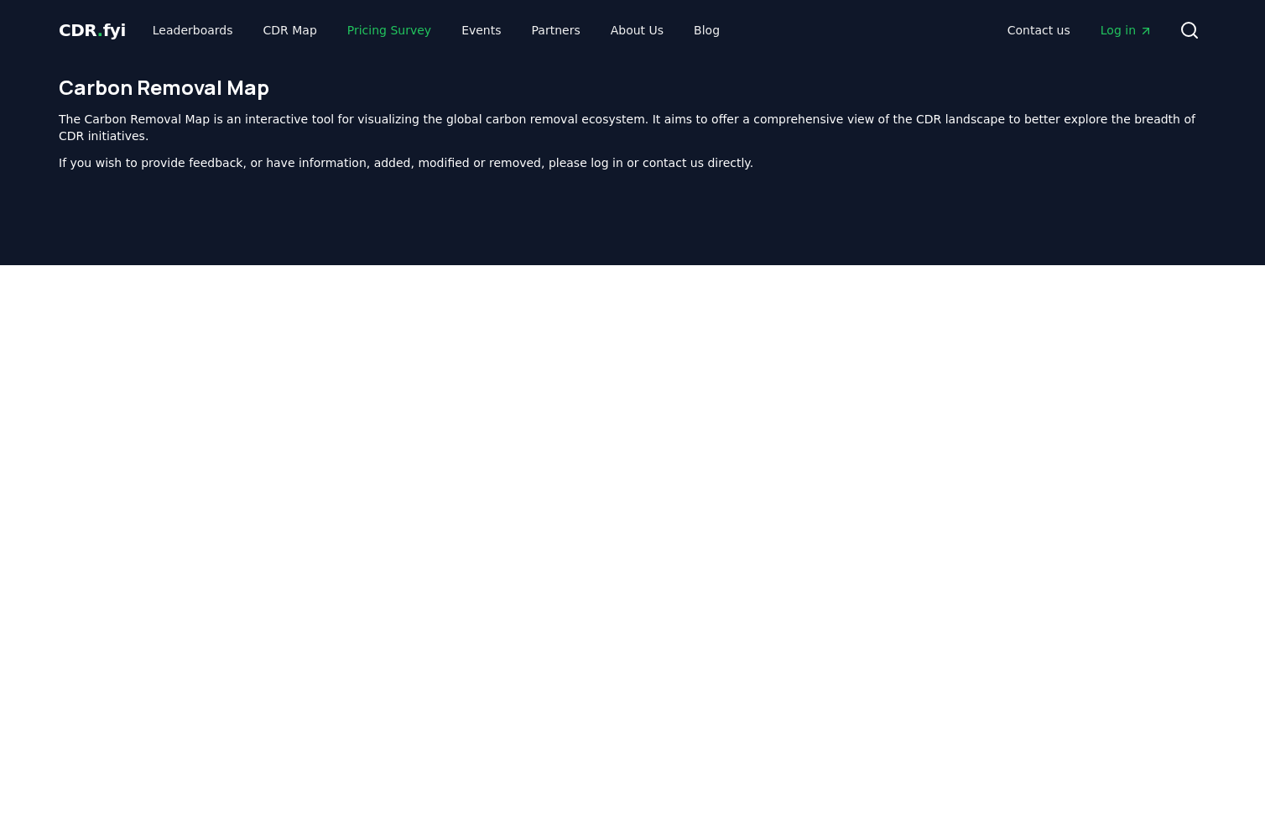 The height and width of the screenshot is (835, 1265). What do you see at coordinates (632, 163) in the screenshot?
I see `p: If you wish to provide feedback, or have information, added, modified or removed, please log in o...` at bounding box center [632, 163].